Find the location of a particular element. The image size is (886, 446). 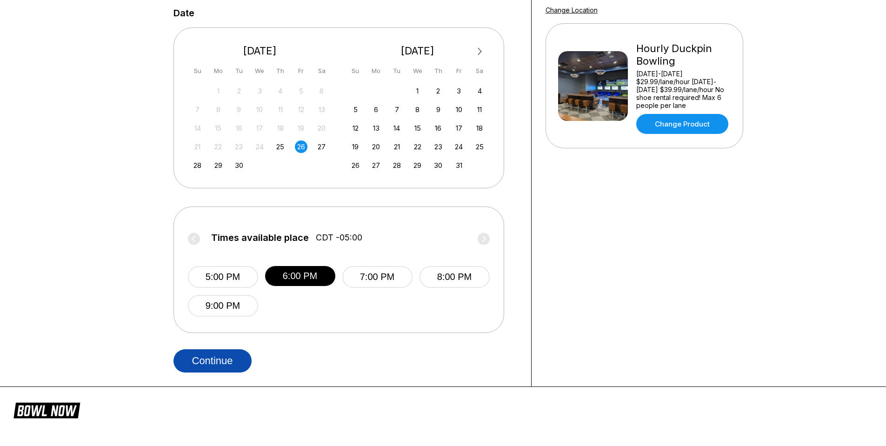

div: Choose Wednesday, October 15th, 2025 is located at coordinates (417, 128).